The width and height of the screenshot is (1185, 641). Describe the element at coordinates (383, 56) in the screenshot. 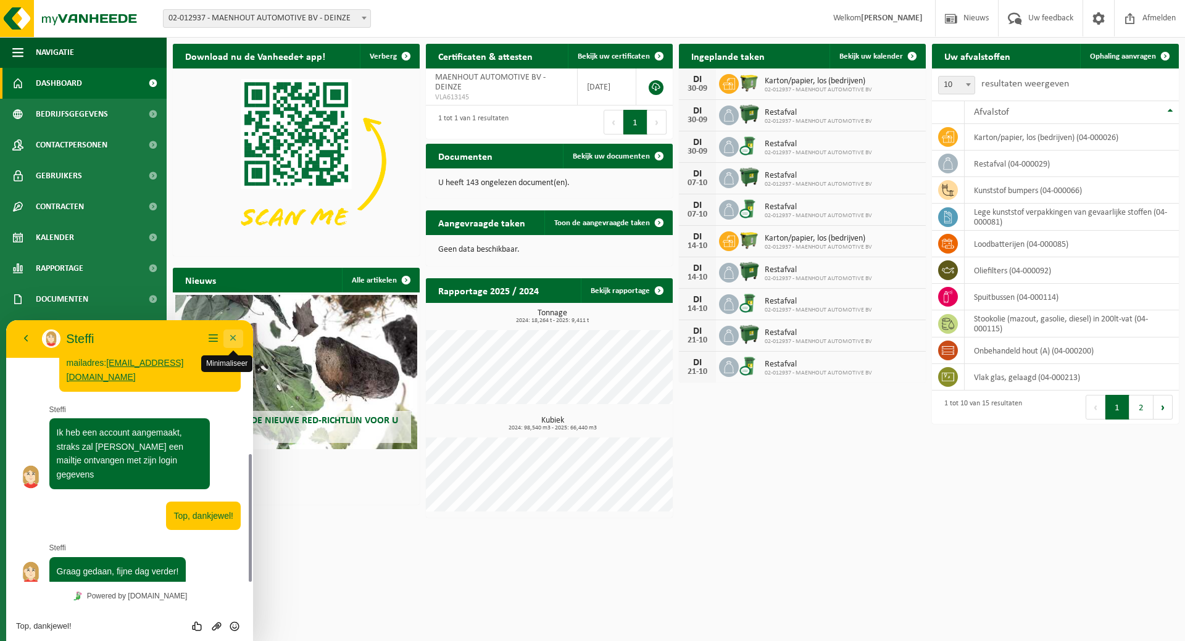

I see `span: Verberg` at that location.